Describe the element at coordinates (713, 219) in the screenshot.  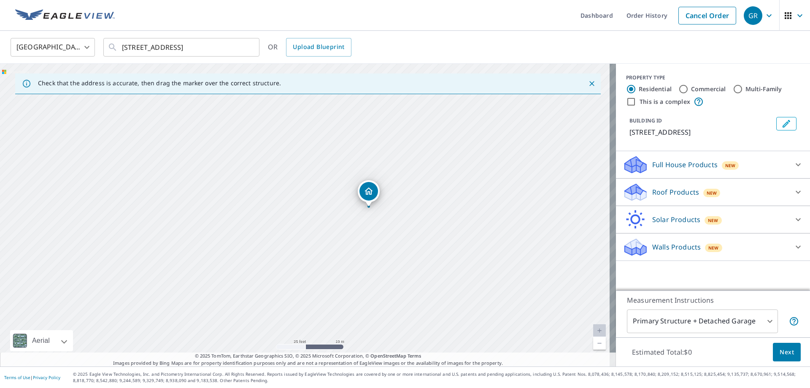
I see `div: Solar ProductsNew` at that location.